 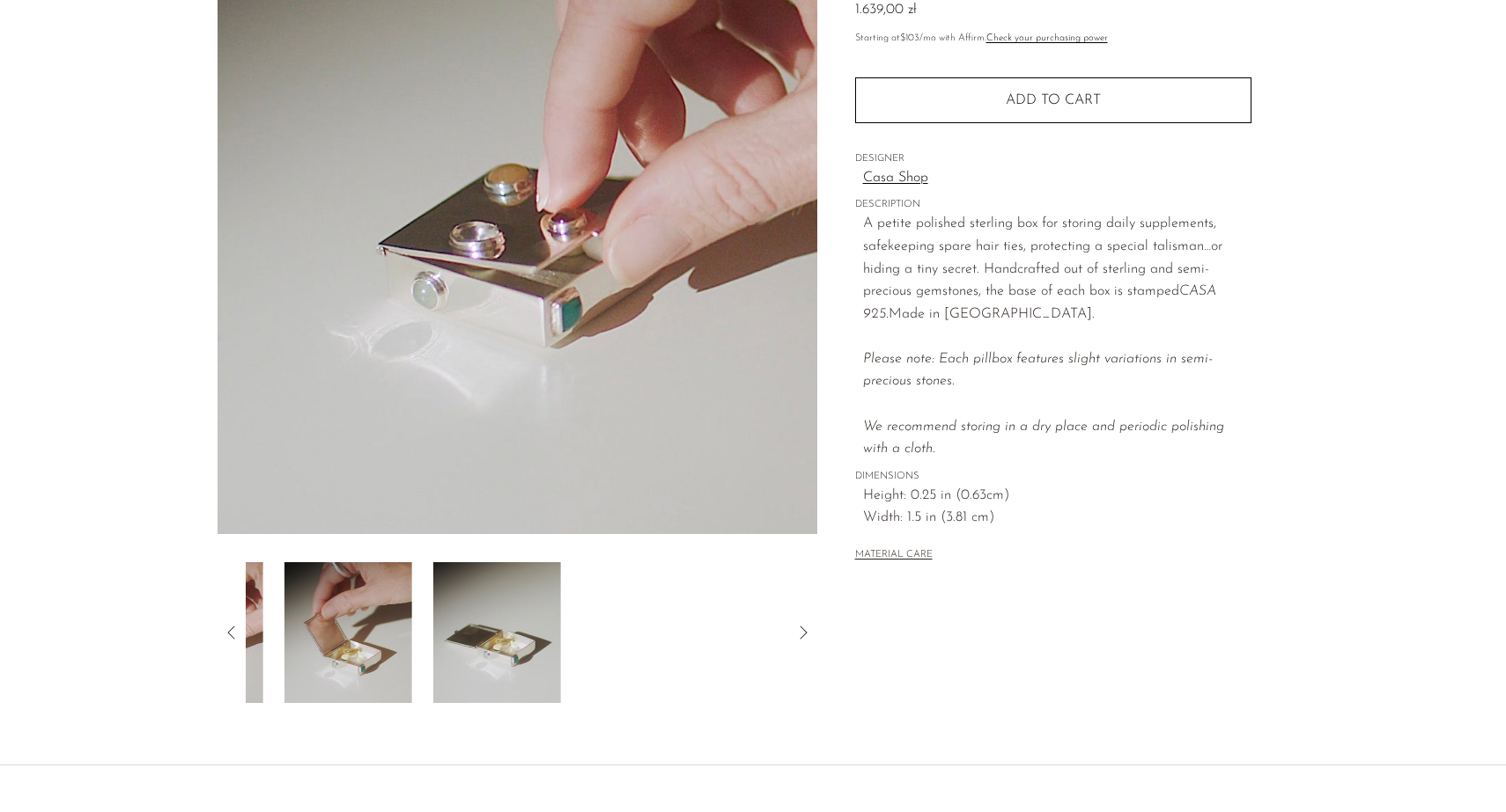 I want to click on span: DESCRIPTION, so click(x=1054, y=205).